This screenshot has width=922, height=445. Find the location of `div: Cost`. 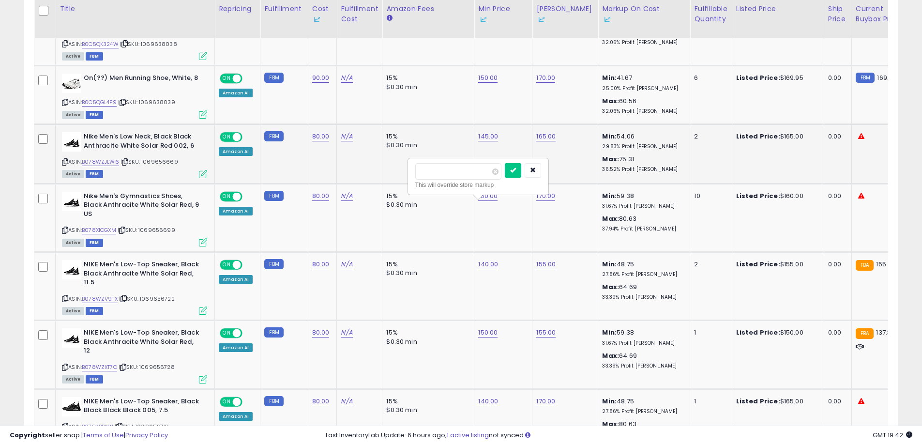

div: Cost is located at coordinates (322, 14).